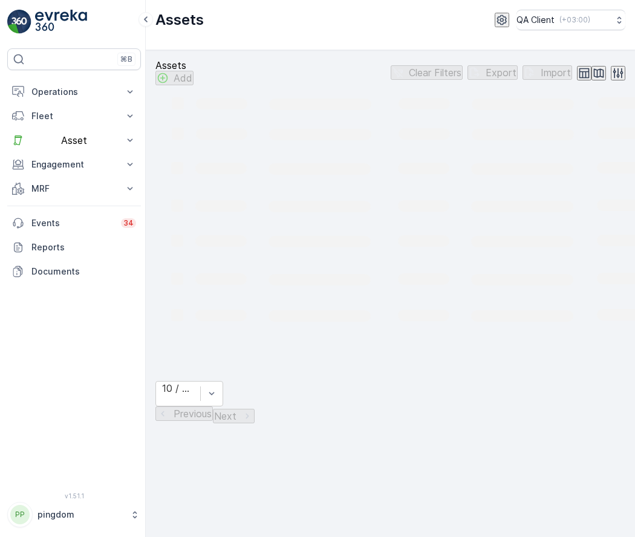  Describe the element at coordinates (74, 116) in the screenshot. I see `button: Fleet` at that location.